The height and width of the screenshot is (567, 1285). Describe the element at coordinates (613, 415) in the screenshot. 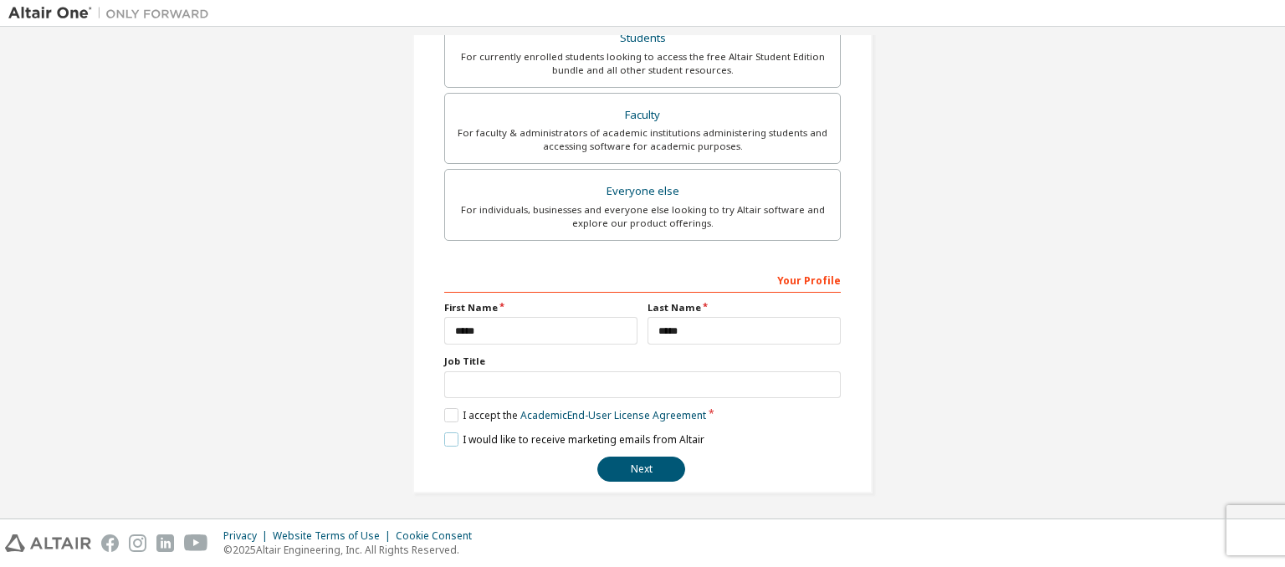

I see `a: Academic End-User License Agreement` at that location.